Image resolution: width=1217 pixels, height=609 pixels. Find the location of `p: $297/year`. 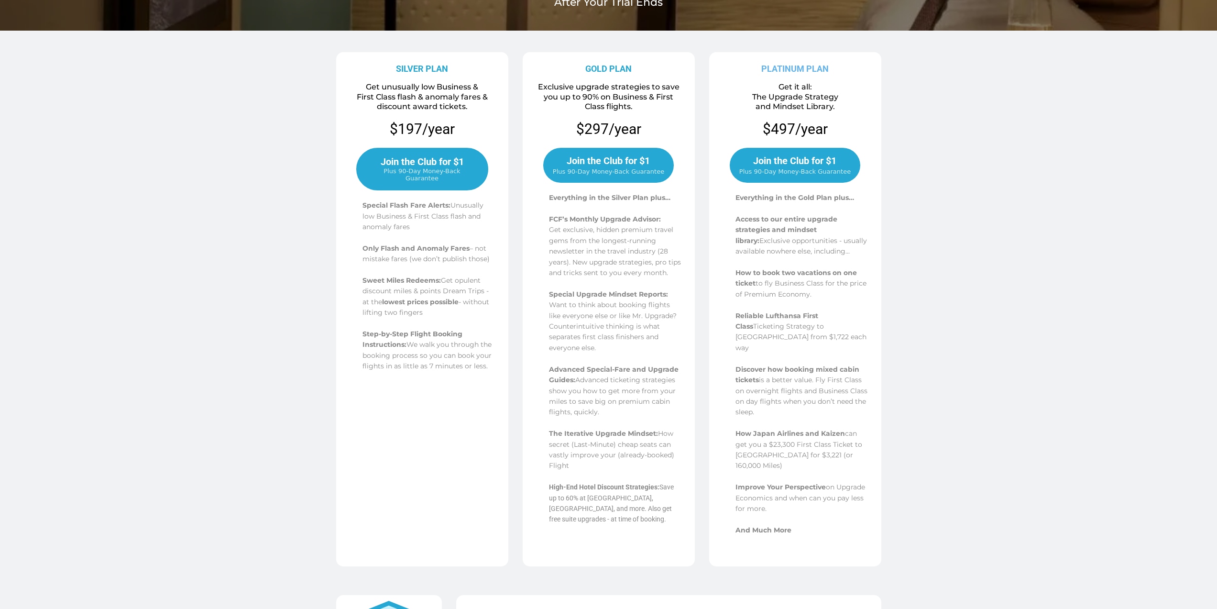

p: $297/year is located at coordinates (609, 129).